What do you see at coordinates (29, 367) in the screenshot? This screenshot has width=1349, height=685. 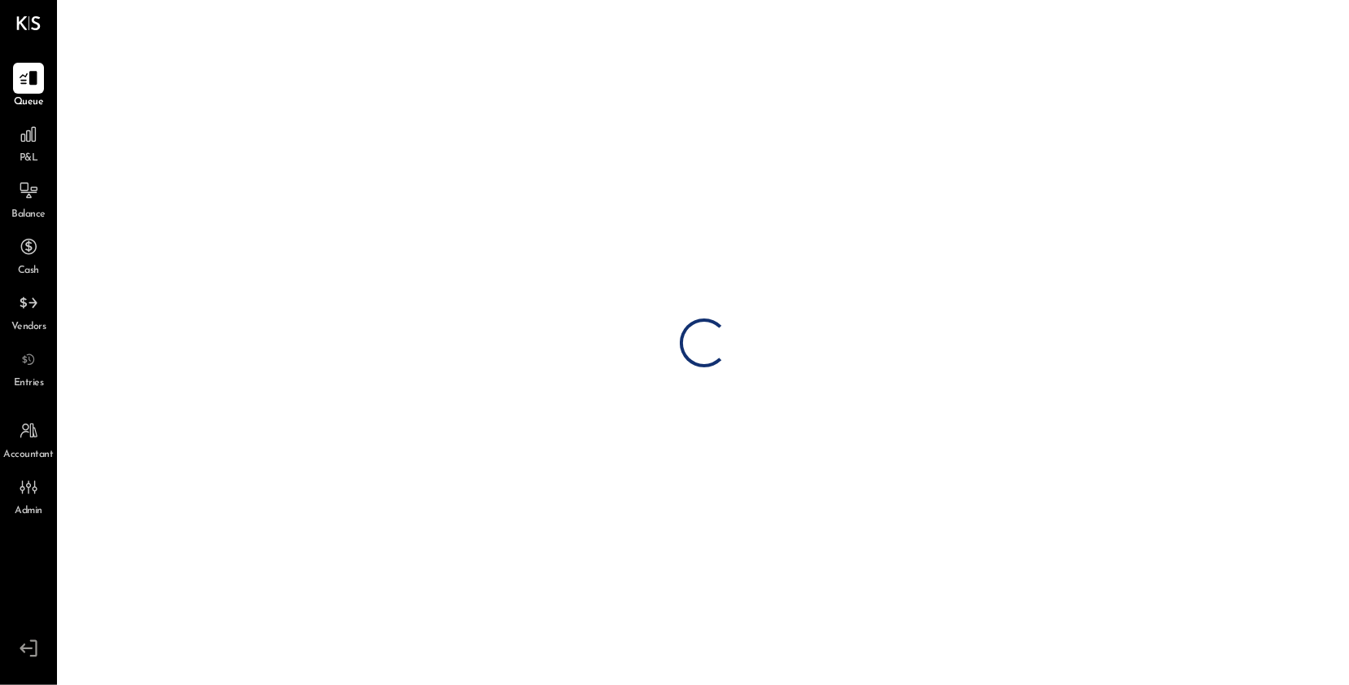 I see `a: Entries` at bounding box center [29, 367].